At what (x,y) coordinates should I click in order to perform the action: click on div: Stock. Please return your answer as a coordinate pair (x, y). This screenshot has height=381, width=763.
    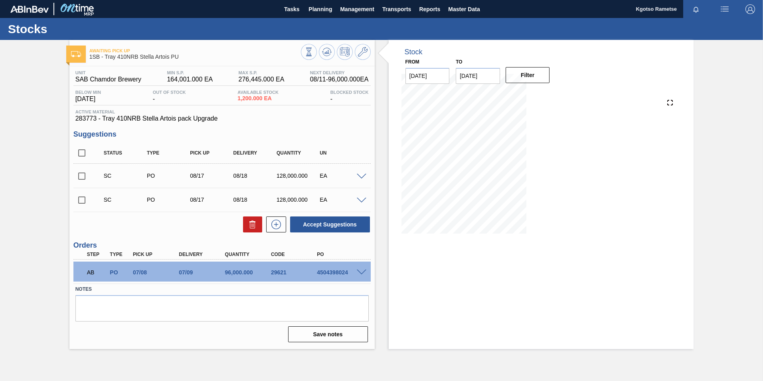
    Looking at the image, I should click on (414, 52).